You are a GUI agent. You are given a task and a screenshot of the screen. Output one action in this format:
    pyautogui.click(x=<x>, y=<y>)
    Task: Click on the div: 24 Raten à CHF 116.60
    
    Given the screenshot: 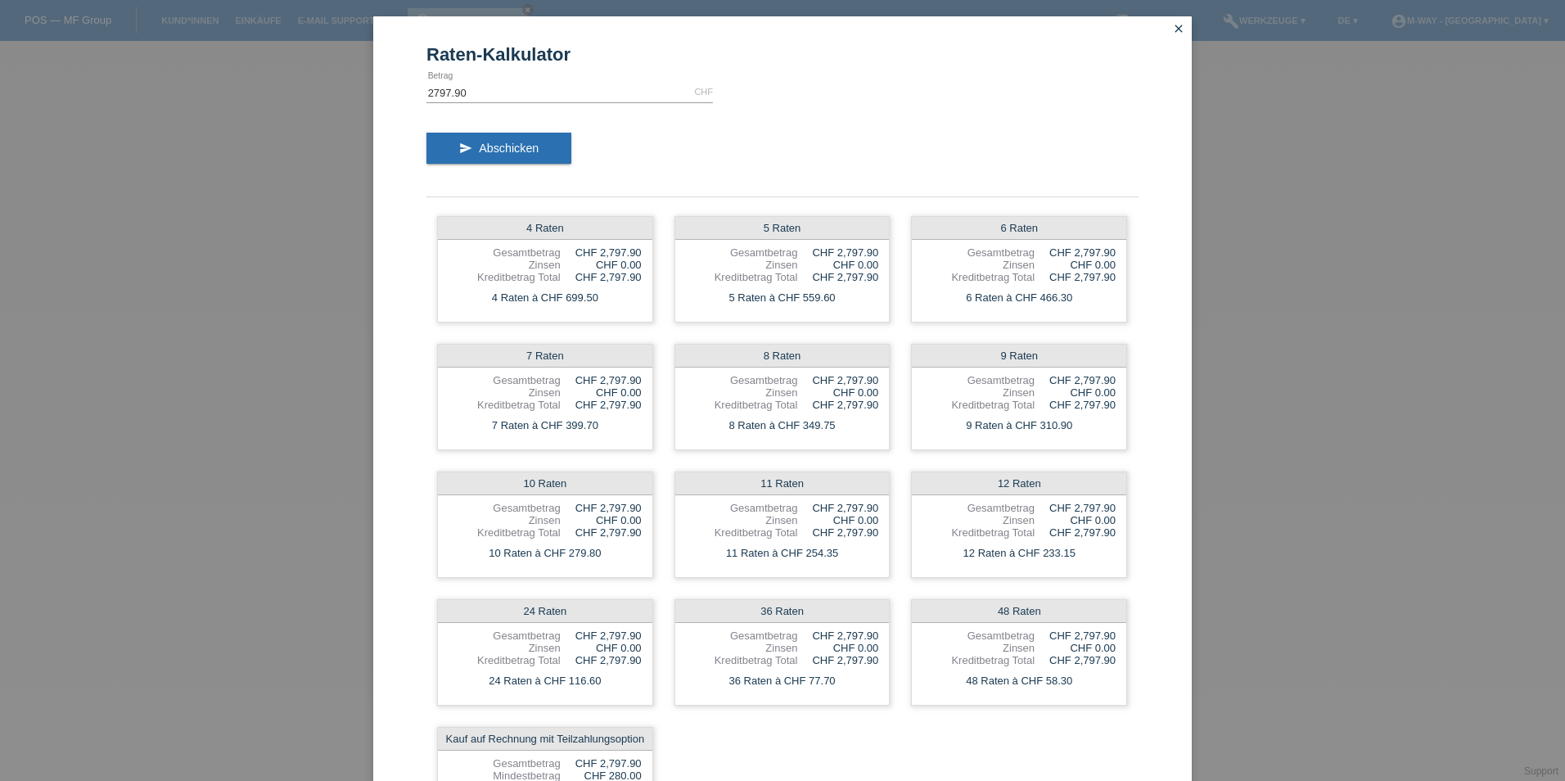 What is the action you would take?
    pyautogui.click(x=545, y=681)
    